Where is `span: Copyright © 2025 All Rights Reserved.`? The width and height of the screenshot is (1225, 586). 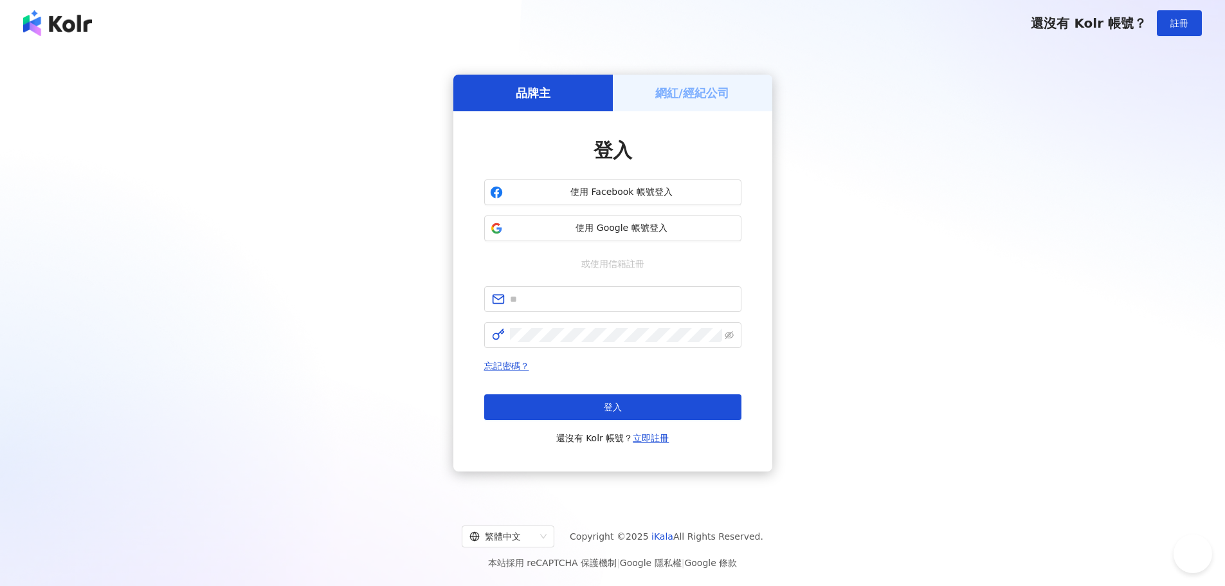
span: Copyright © 2025 All Rights Reserved. is located at coordinates (666, 536).